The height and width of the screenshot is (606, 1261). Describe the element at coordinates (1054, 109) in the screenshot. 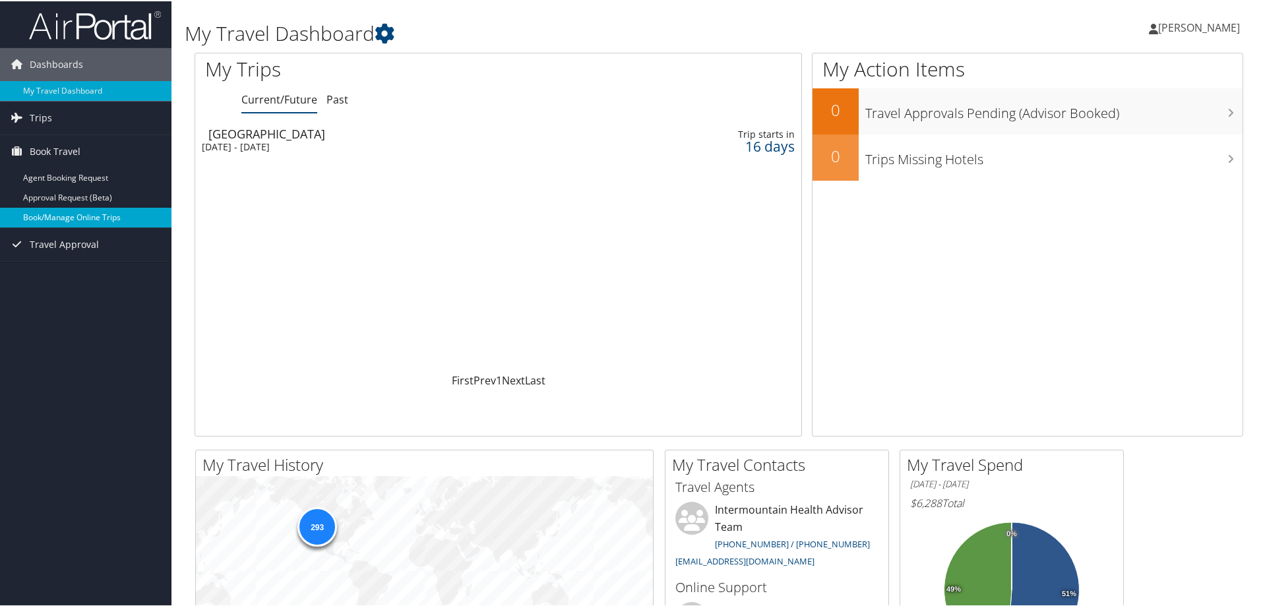

I see `h3: Travel Approvals Pending (Advisor Booked)` at that location.